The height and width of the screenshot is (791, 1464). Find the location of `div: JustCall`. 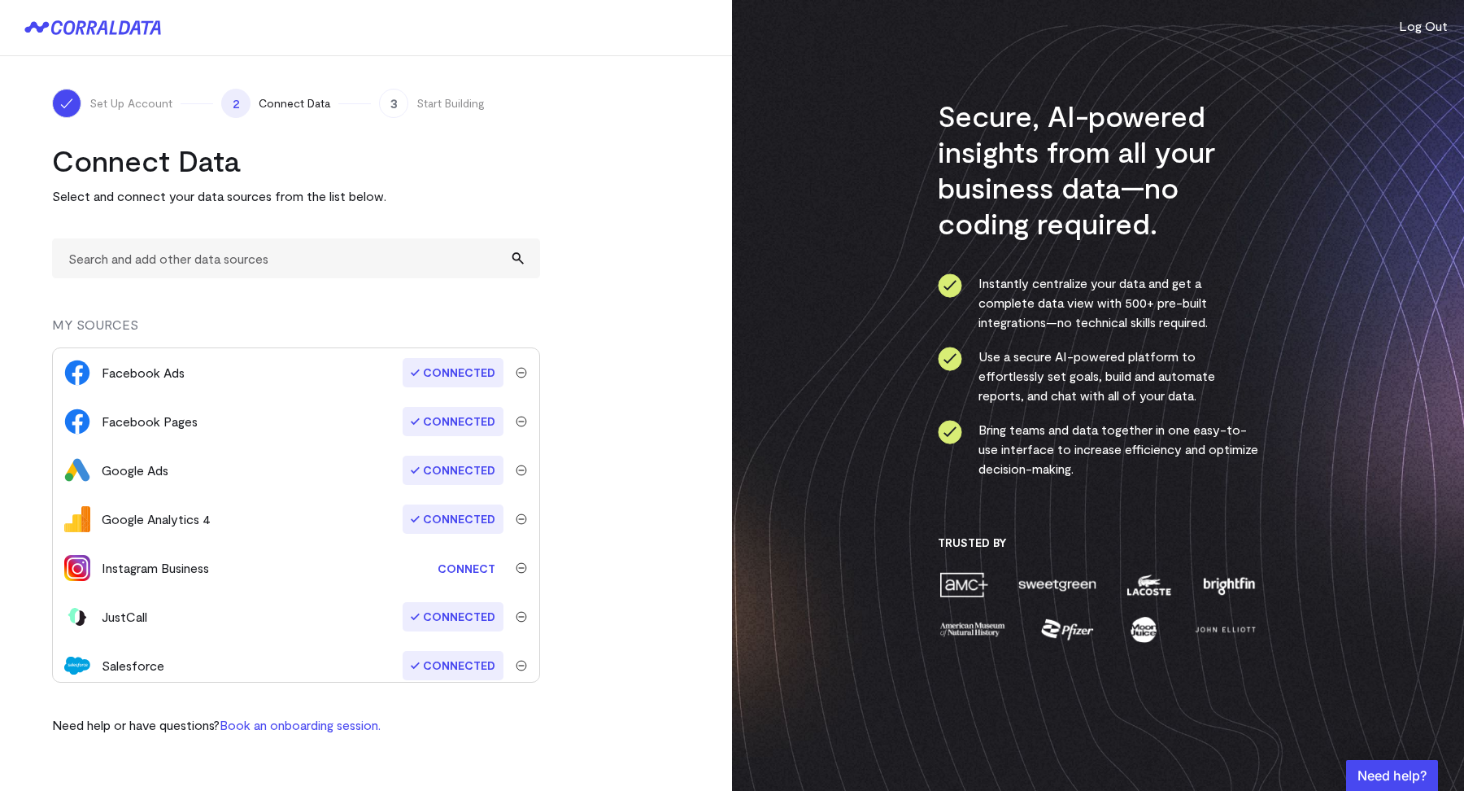

div: JustCall is located at coordinates (124, 617).